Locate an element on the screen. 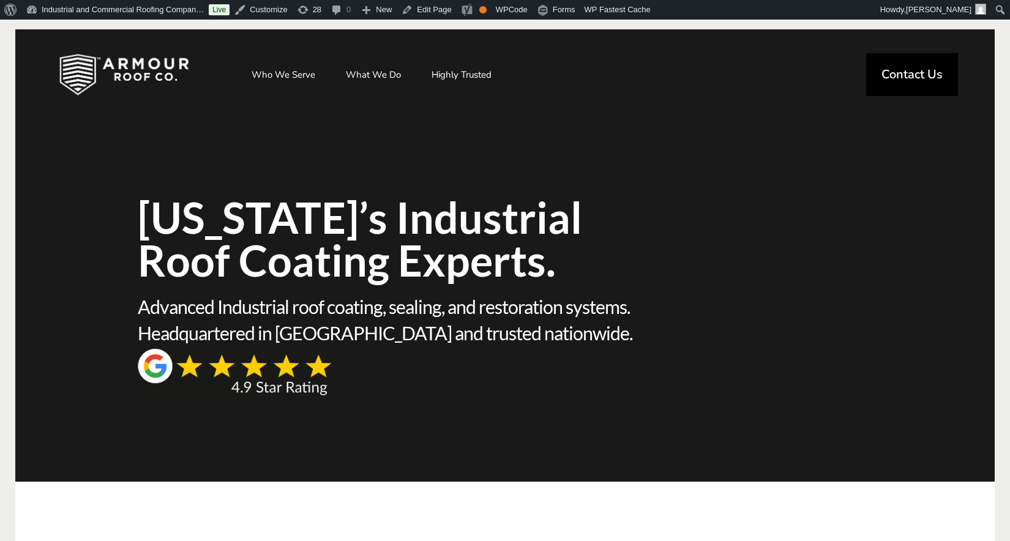  div: OK is located at coordinates (483, 10).